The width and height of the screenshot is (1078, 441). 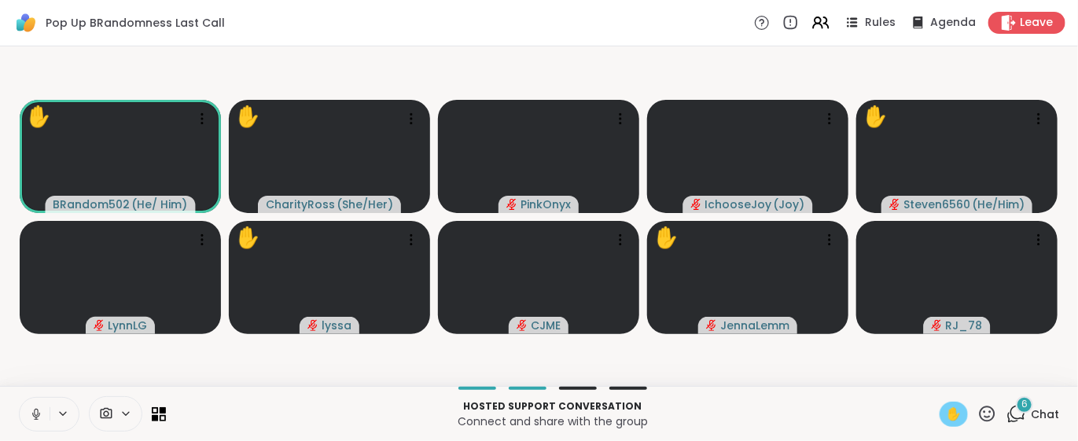 What do you see at coordinates (336, 325) in the screenshot?
I see `span: lyssa` at bounding box center [336, 325].